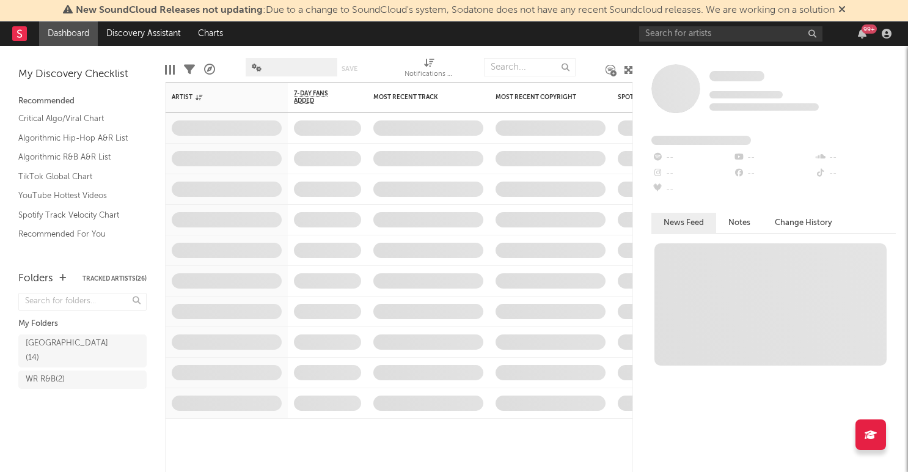 The height and width of the screenshot is (472, 908). Describe the element at coordinates (76, 196) in the screenshot. I see `a: YouTube Hottest Videos` at that location.